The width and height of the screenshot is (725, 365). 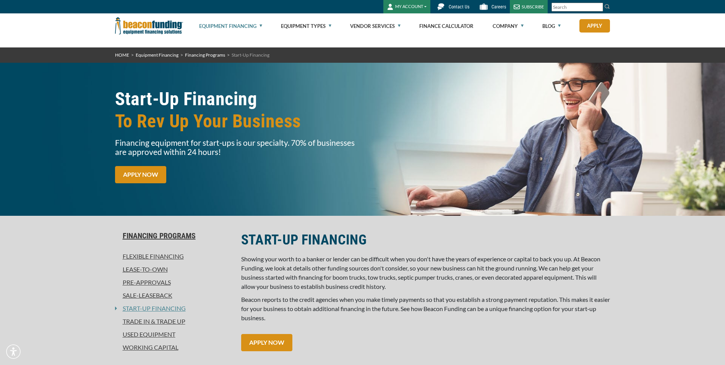 What do you see at coordinates (595, 26) in the screenshot?
I see `a: Apply` at bounding box center [595, 26].